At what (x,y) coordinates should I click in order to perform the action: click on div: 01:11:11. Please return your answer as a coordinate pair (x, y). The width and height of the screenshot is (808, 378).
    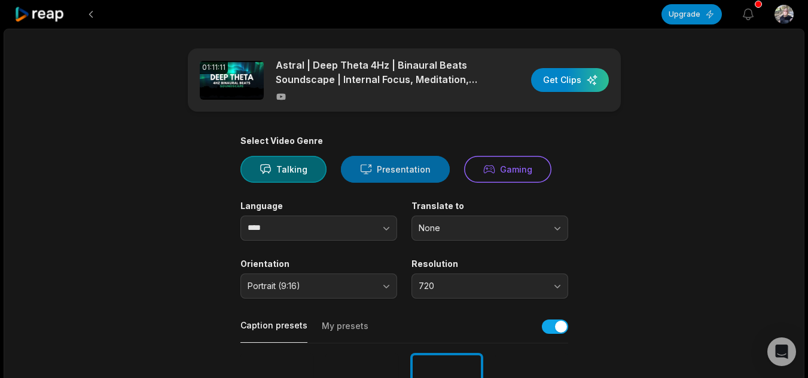
    Looking at the image, I should click on (213, 68).